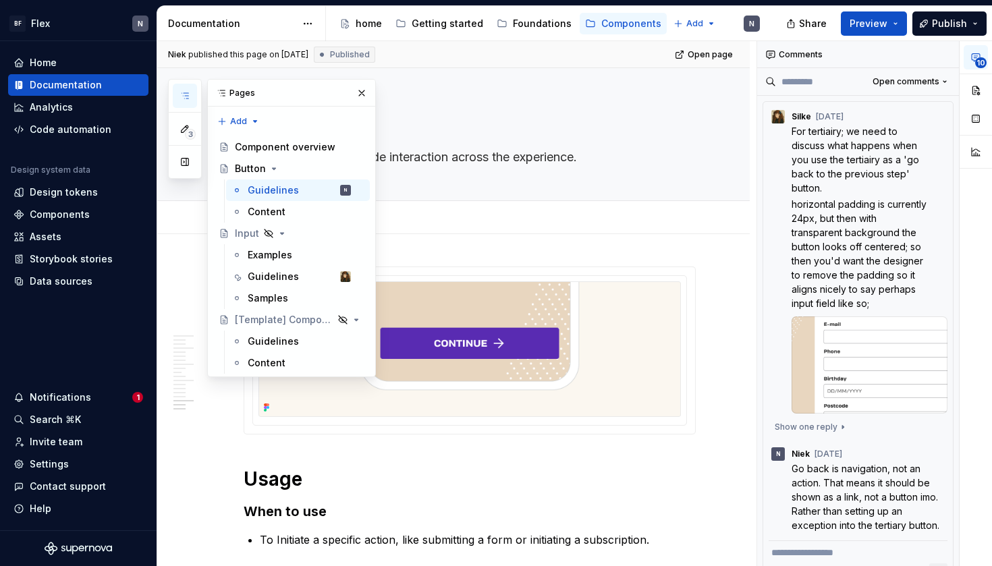  Describe the element at coordinates (542, 24) in the screenshot. I see `div: Foundations` at that location.